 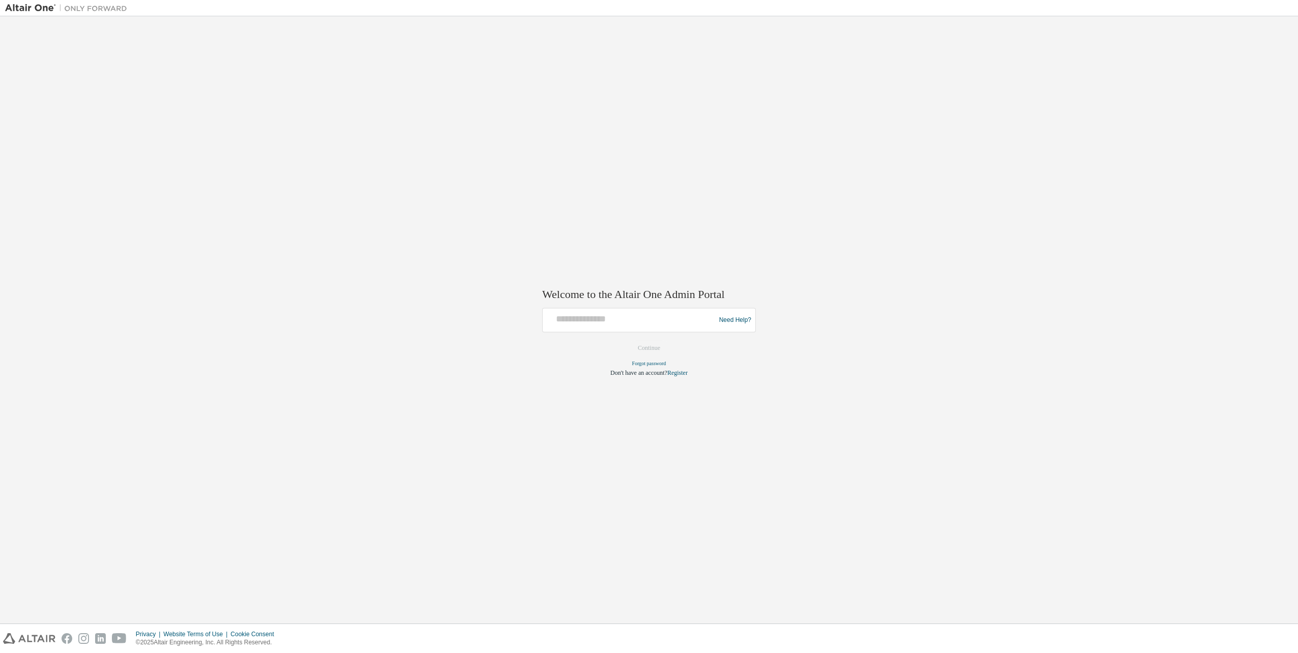 I want to click on h2: Welcome to the Altair One Admin Portal, so click(x=649, y=294).